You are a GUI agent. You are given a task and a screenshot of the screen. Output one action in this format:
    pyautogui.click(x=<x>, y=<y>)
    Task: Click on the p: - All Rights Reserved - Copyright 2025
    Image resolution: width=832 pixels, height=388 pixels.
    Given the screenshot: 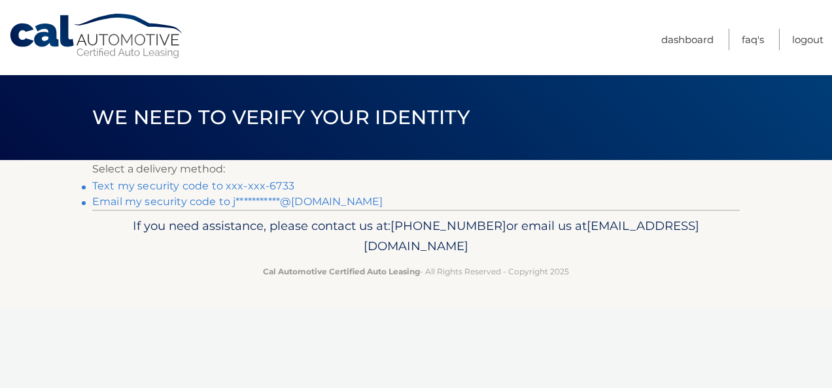 What is the action you would take?
    pyautogui.click(x=416, y=271)
    